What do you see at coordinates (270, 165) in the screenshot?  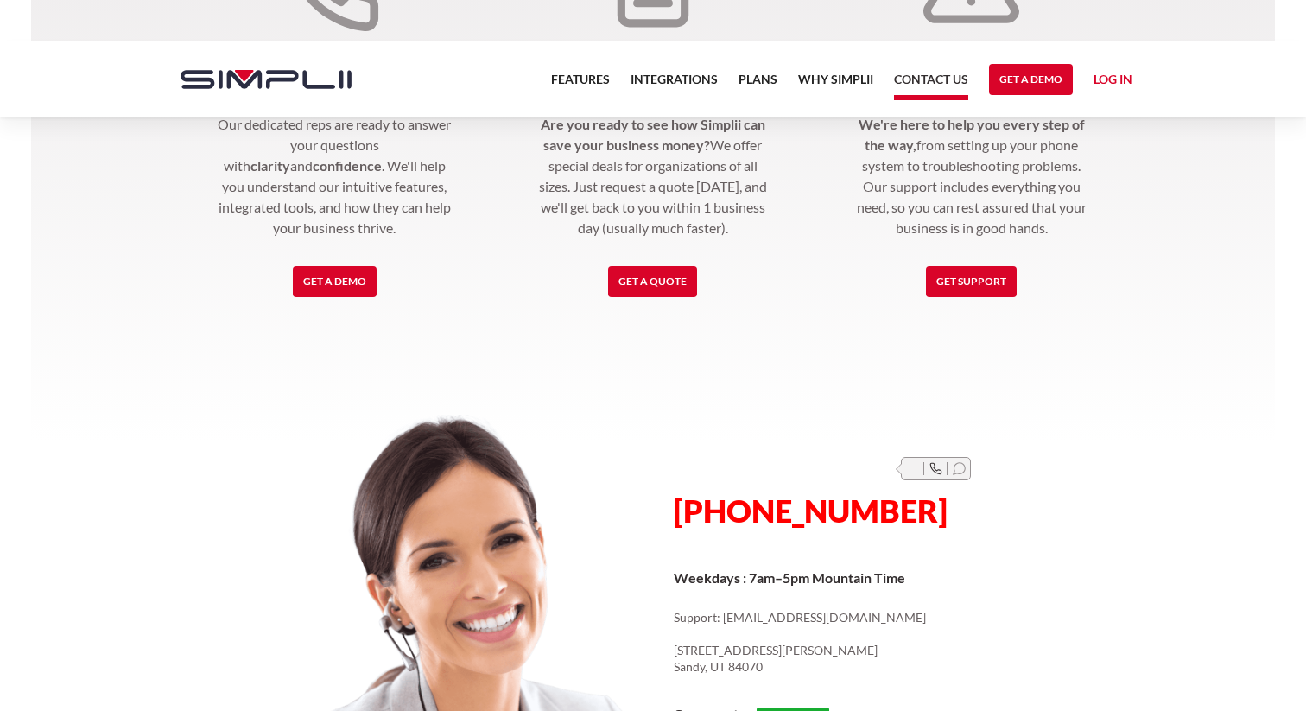 I see `strong: clarity` at bounding box center [270, 165].